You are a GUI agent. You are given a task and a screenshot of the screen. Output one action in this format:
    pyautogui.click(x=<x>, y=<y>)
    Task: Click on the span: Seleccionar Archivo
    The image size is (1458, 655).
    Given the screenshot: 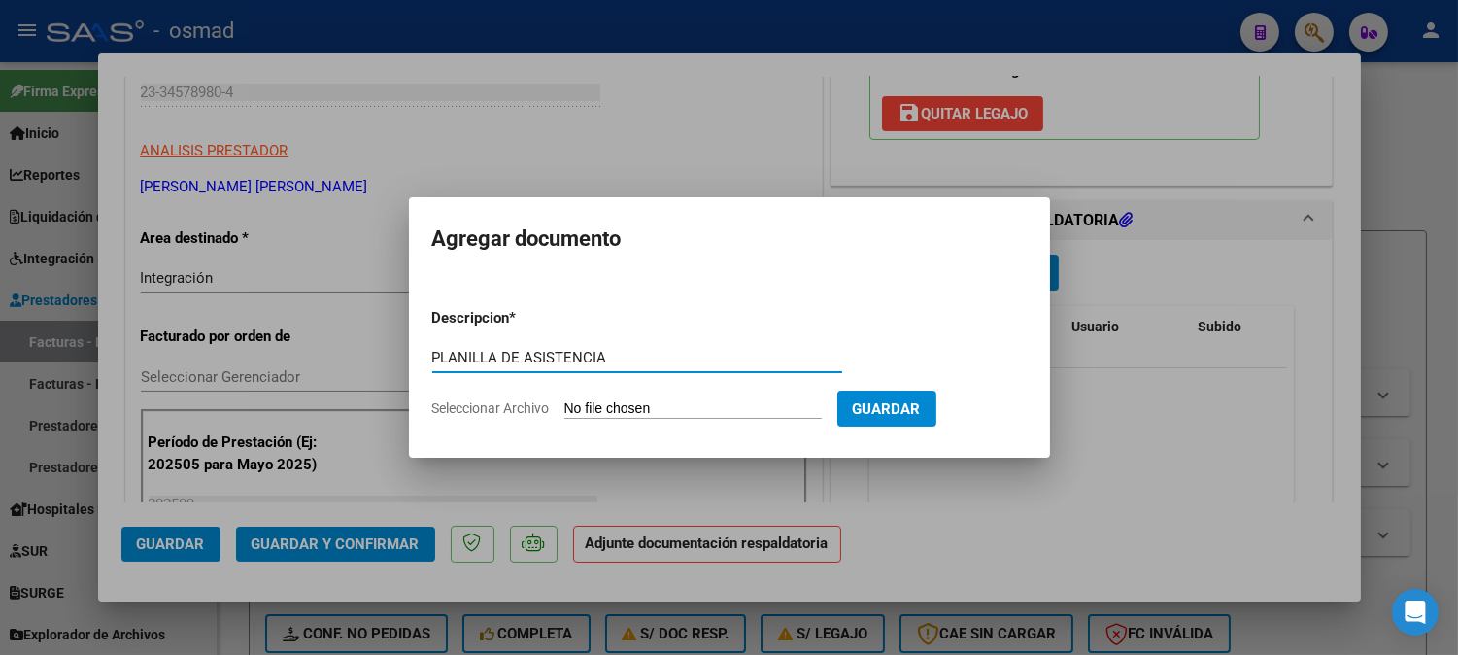 What is the action you would take?
    pyautogui.click(x=491, y=408)
    